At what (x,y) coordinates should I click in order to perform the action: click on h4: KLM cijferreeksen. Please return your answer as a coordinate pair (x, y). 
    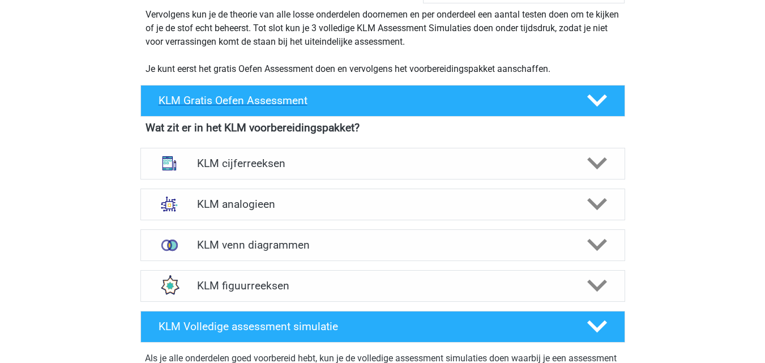
    Looking at the image, I should click on (382, 163).